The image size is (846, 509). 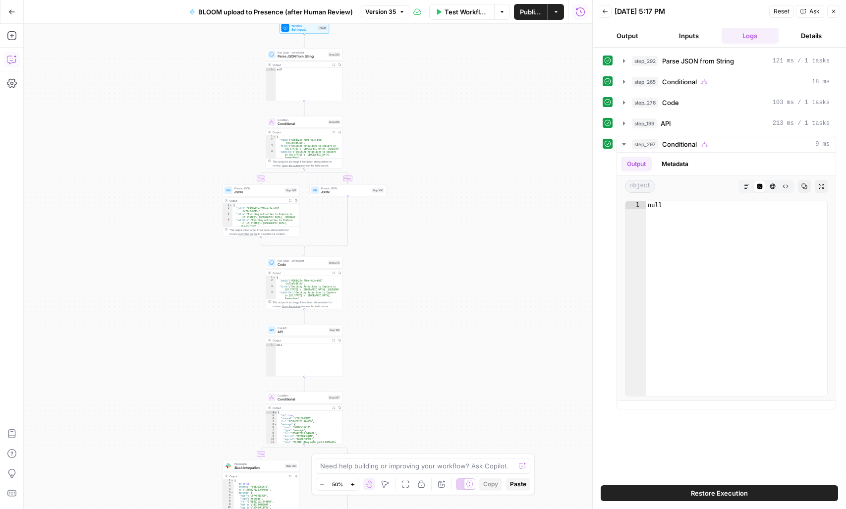 What do you see at coordinates (231, 205) in the screenshot?
I see `span: Toggle code folding, rows 1 through 6` at bounding box center [231, 205].